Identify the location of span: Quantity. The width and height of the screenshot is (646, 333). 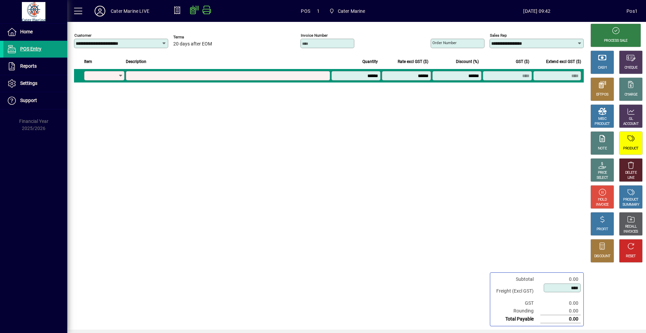
(370, 62).